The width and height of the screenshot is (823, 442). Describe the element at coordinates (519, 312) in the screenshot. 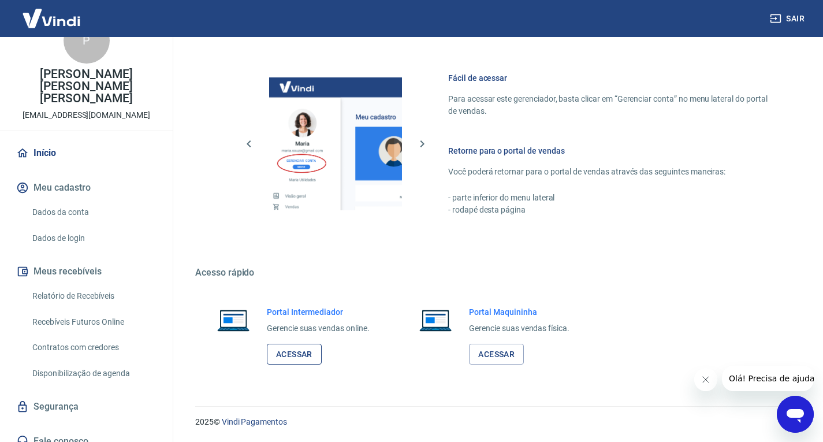

I see `h6: Portal Maquininha` at that location.